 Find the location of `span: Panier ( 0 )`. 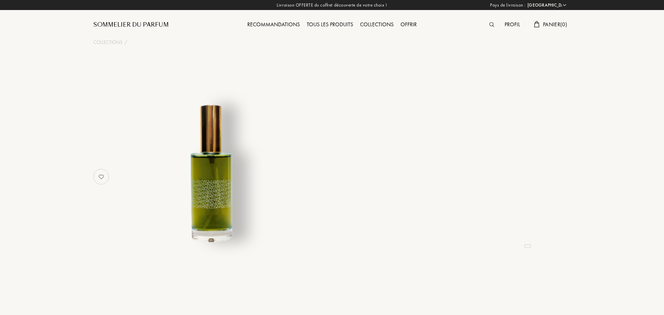

span: Panier ( 0 ) is located at coordinates (555, 24).